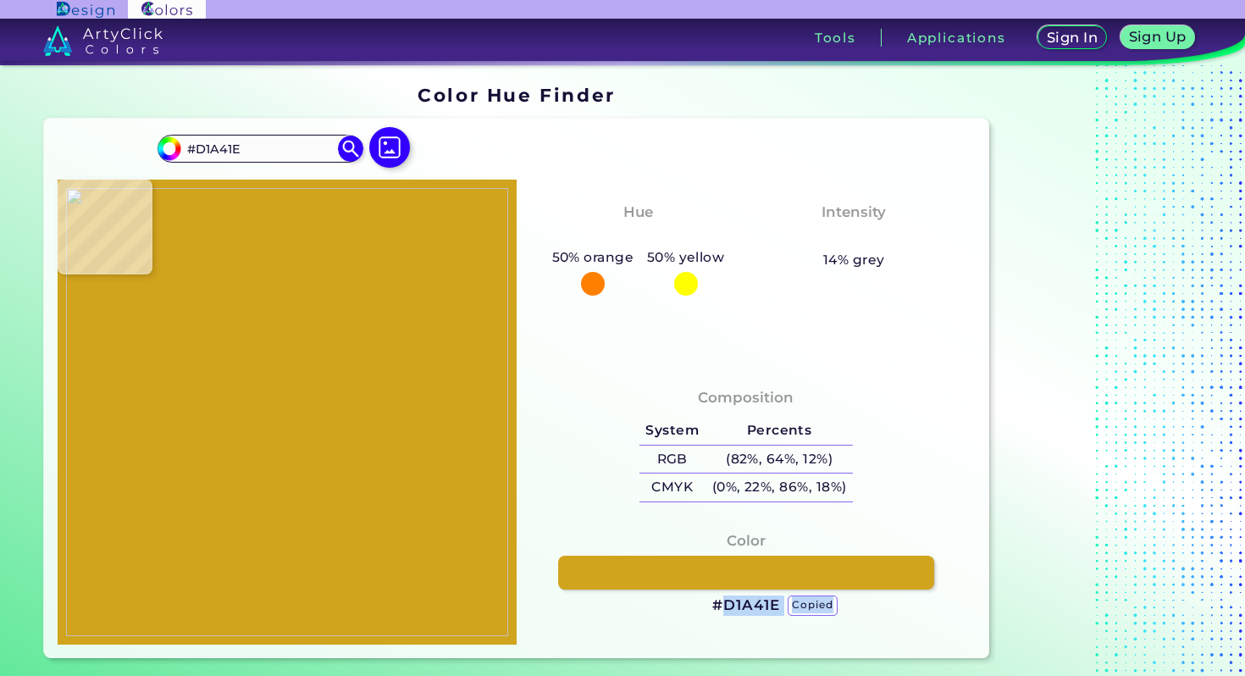 Image resolution: width=1245 pixels, height=676 pixels. Describe the element at coordinates (637, 212) in the screenshot. I see `h4: Hue` at that location.